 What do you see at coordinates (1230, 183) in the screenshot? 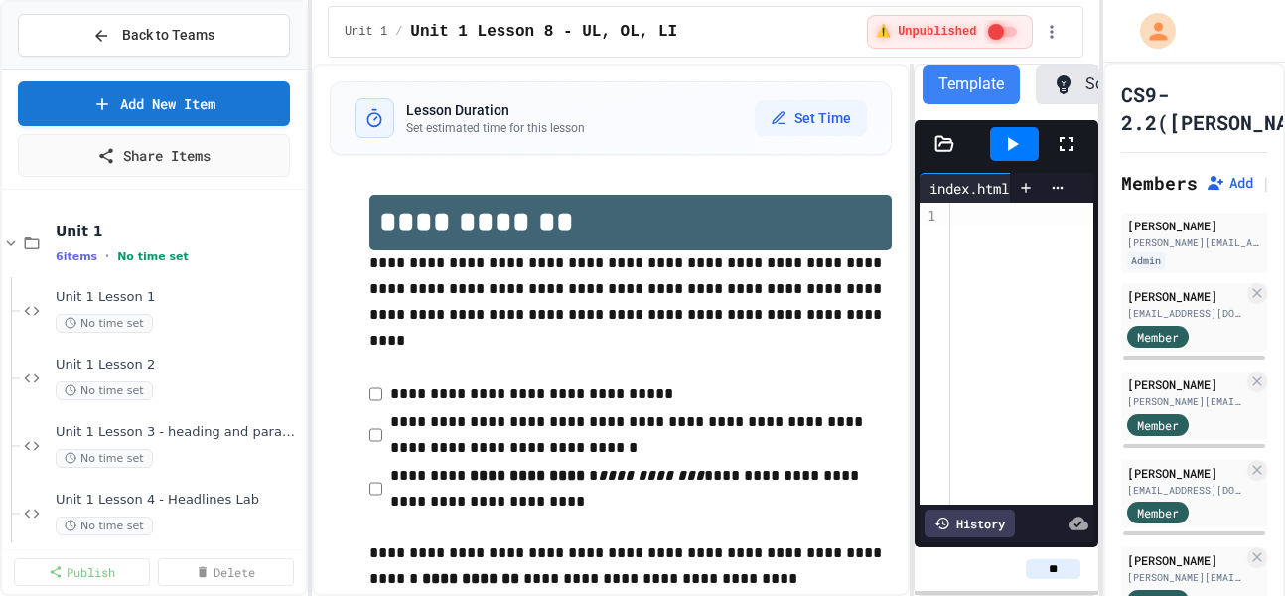
I see `button: Add` at bounding box center [1230, 183].